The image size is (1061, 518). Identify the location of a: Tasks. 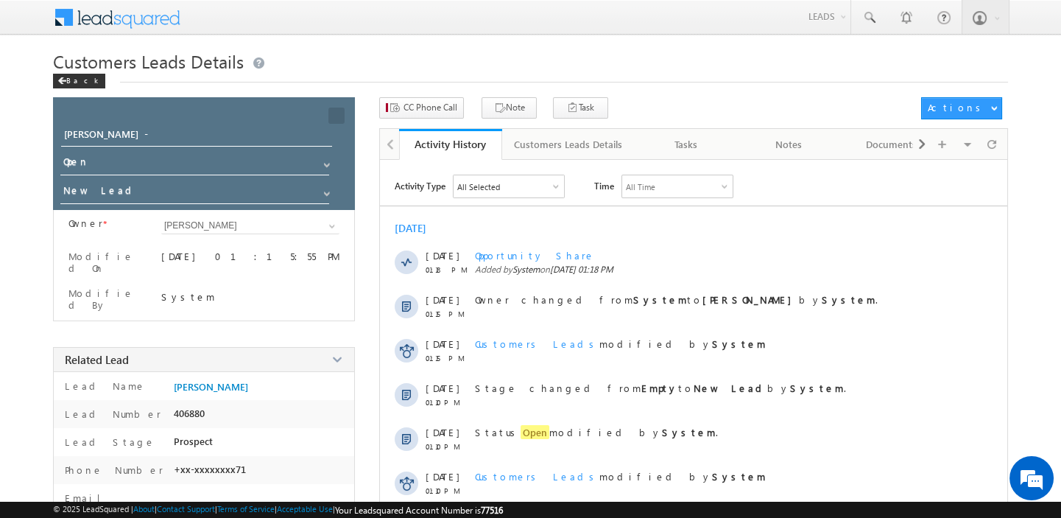
(687, 144).